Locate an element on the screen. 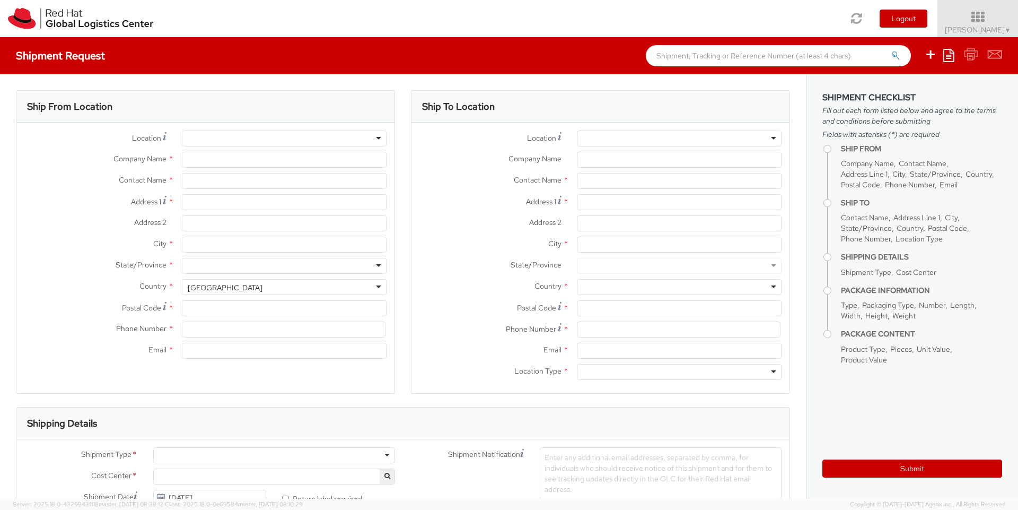 This screenshot has width=1018, height=510. h4: Package Information is located at coordinates (922, 290).